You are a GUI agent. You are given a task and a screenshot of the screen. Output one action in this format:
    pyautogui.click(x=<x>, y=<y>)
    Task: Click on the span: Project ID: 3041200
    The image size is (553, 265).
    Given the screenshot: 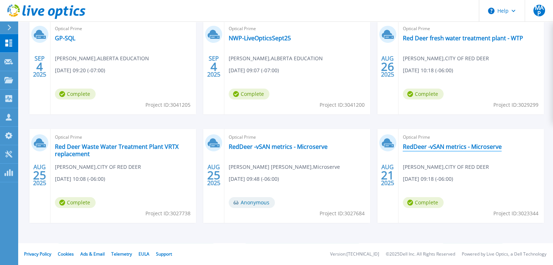 What is the action you would take?
    pyautogui.click(x=342, y=105)
    